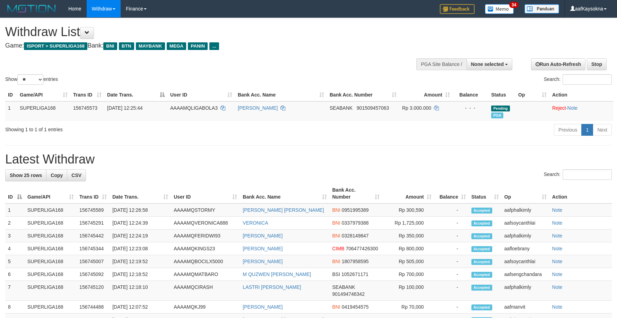  I want to click on span: Copy 0419454575 to clipboard, so click(356, 307).